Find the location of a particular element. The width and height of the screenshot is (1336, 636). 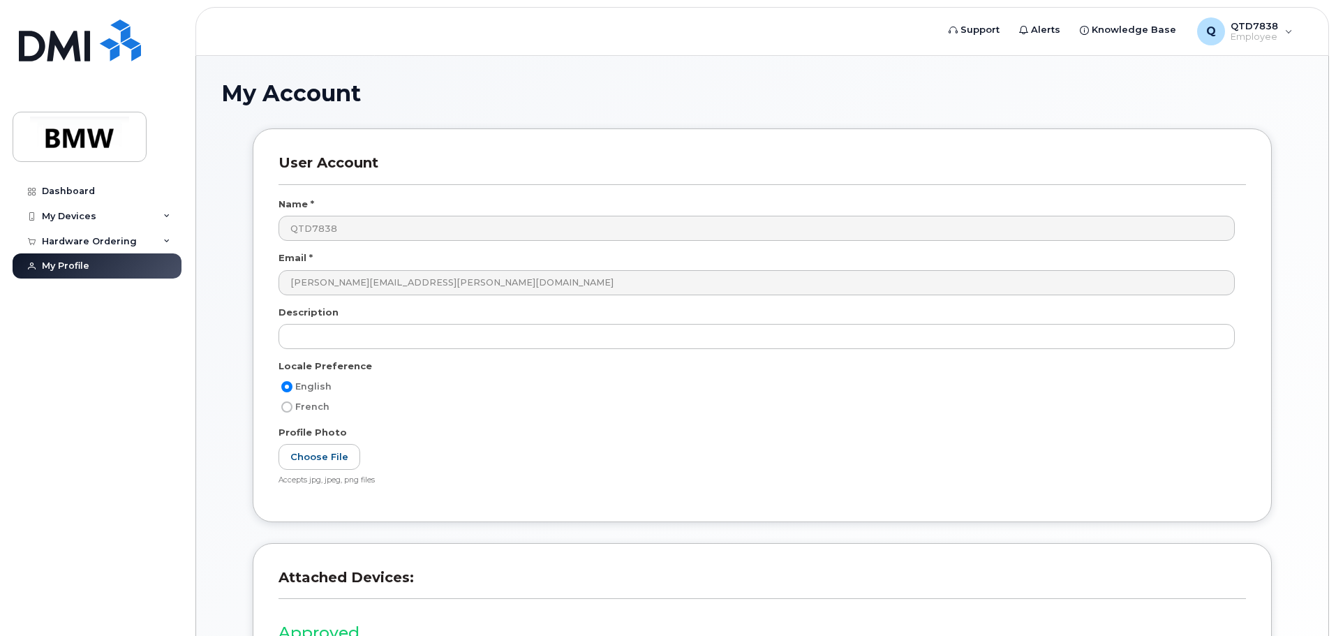

label: Email * is located at coordinates (295, 258).